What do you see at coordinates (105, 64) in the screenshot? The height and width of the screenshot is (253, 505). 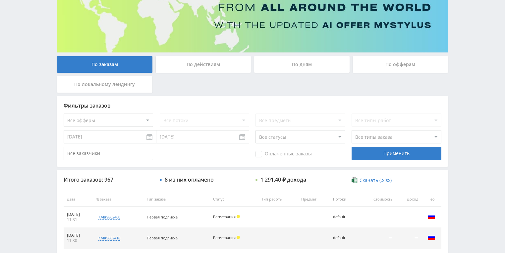 I see `div: По заказам` at bounding box center [105, 64].